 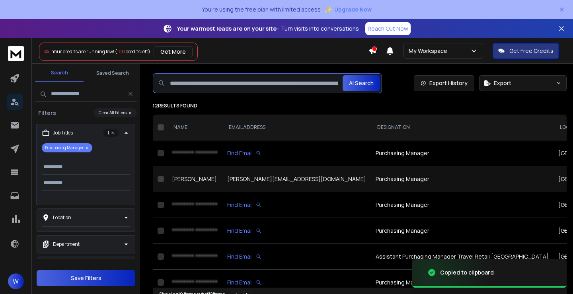 I want to click on p: Get Free Credits, so click(x=531, y=51).